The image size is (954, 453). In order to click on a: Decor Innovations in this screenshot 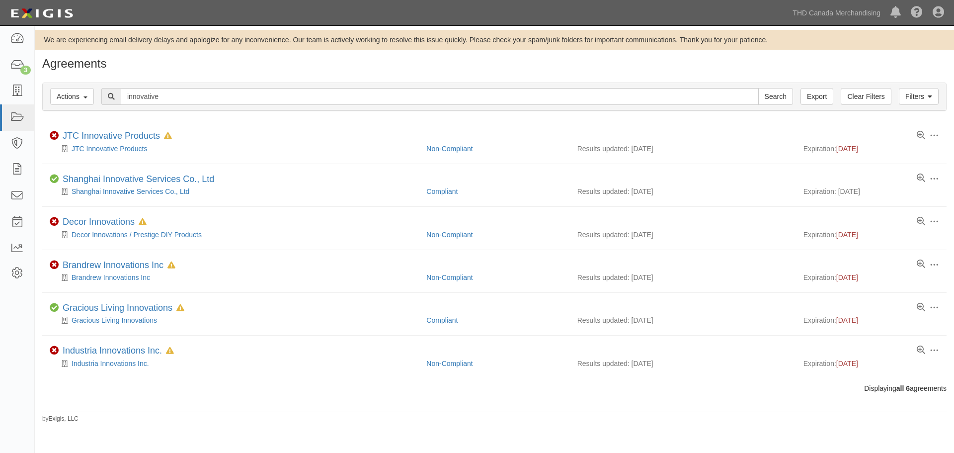, I will do `click(98, 222)`.